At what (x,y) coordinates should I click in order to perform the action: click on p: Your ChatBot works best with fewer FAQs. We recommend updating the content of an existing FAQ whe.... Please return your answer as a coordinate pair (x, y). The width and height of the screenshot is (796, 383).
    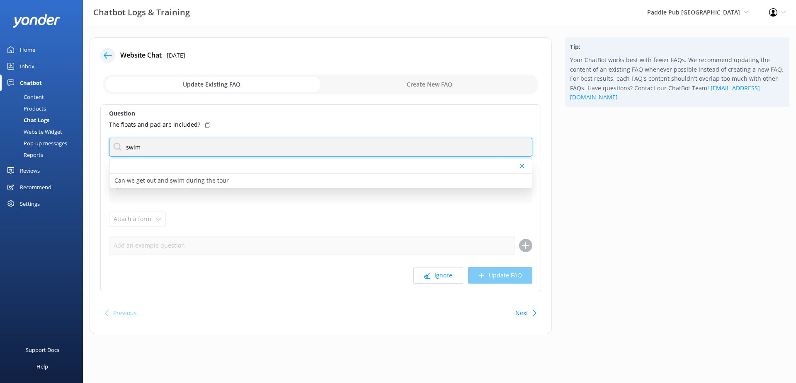
    Looking at the image, I should click on (677, 79).